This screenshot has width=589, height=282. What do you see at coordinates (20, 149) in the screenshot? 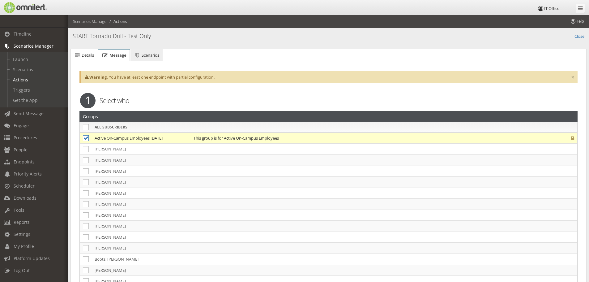
I see `span: People` at bounding box center [20, 149].